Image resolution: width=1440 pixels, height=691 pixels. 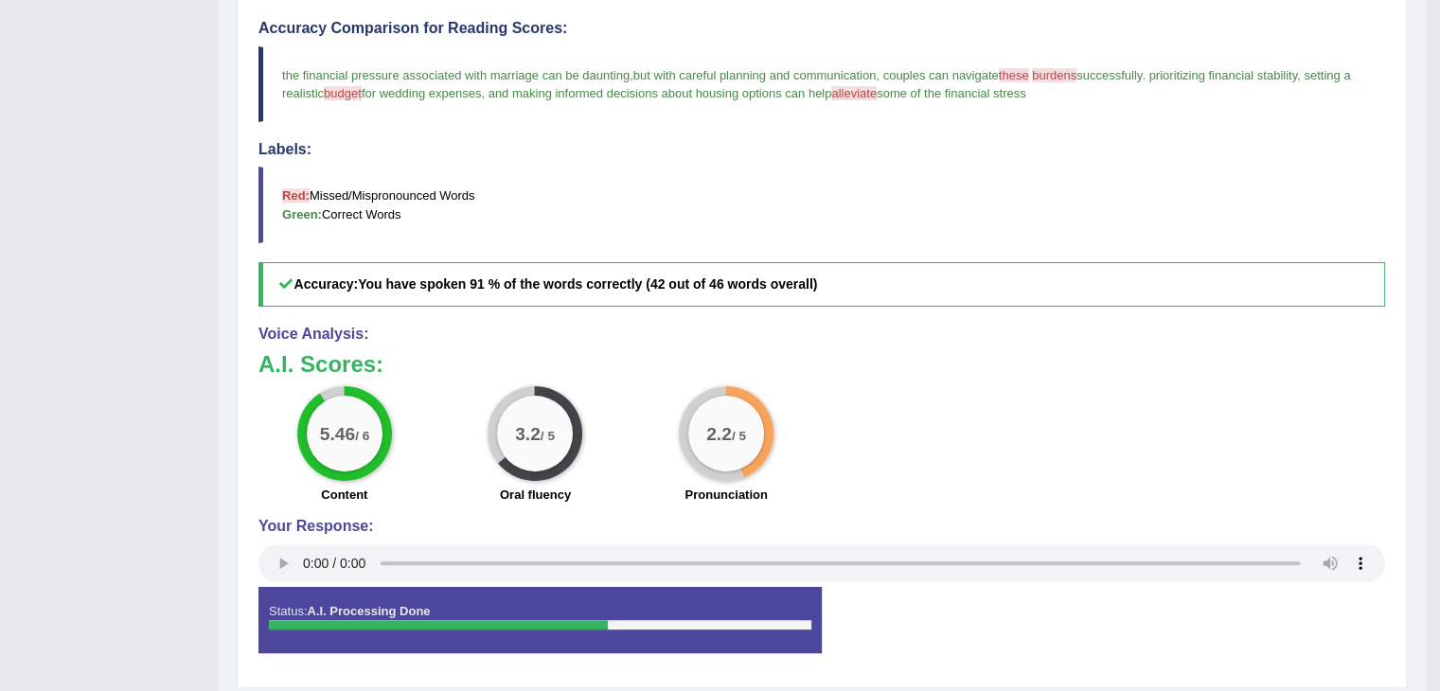 What do you see at coordinates (302, 214) in the screenshot?
I see `b: Green:` at bounding box center [302, 214].